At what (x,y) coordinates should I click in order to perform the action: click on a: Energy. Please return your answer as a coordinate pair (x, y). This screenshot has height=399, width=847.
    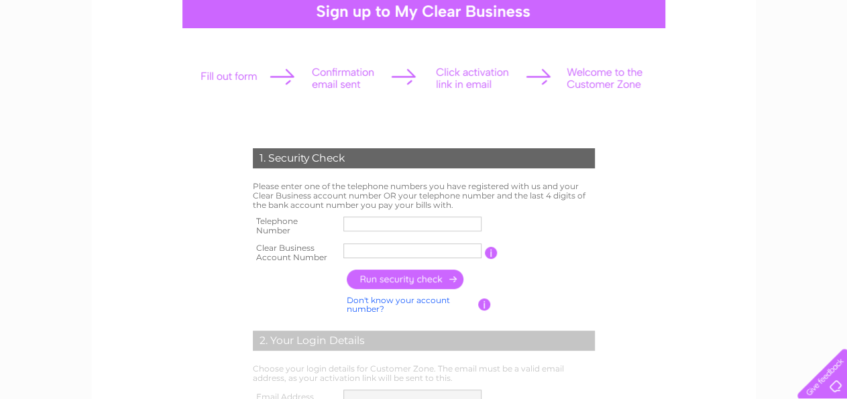
    Looking at the image, I should click on (707, 62).